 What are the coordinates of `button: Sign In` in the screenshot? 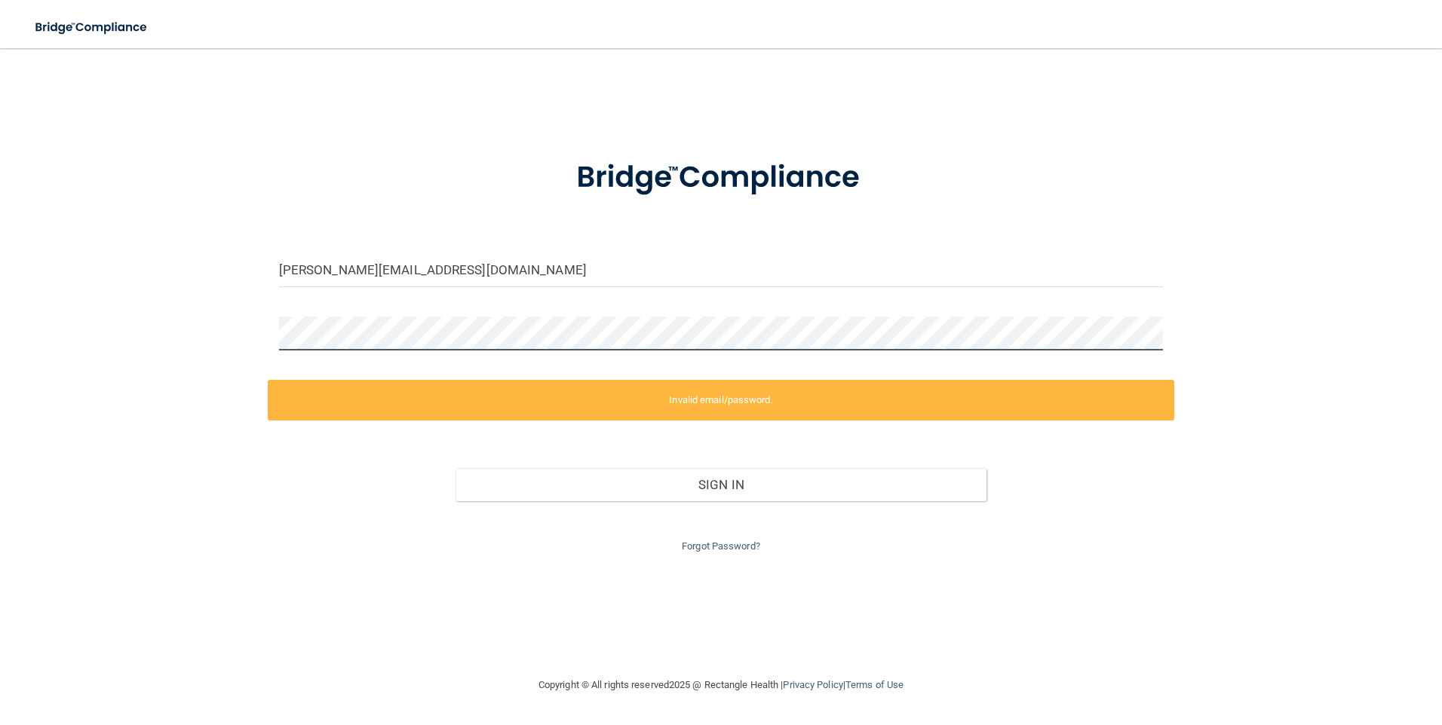 It's located at (721, 485).